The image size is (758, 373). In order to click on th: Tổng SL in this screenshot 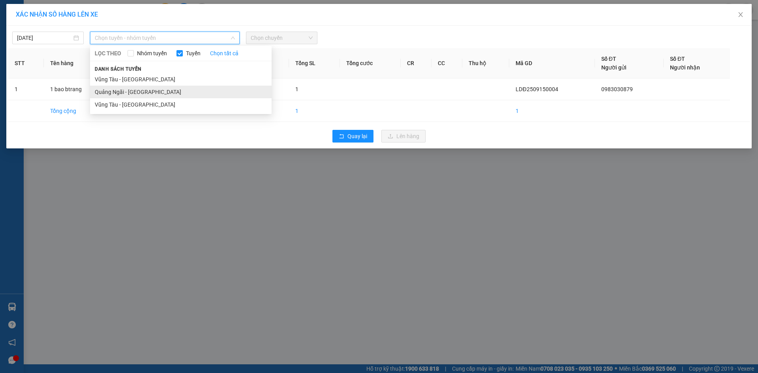, I will do `click(314, 63)`.